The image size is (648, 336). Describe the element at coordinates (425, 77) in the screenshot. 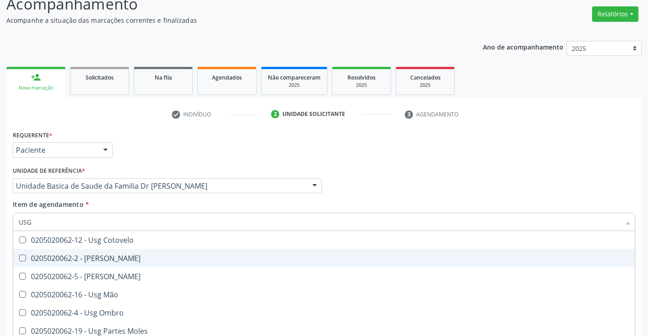

I see `span: Cancelados` at that location.